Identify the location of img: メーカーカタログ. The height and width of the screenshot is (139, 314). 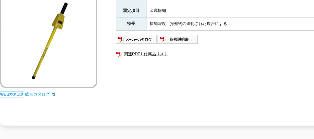
(136, 39).